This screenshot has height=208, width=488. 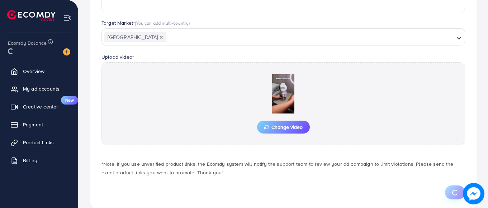 What do you see at coordinates (39, 107) in the screenshot?
I see `a: Creative centerNew` at bounding box center [39, 107].